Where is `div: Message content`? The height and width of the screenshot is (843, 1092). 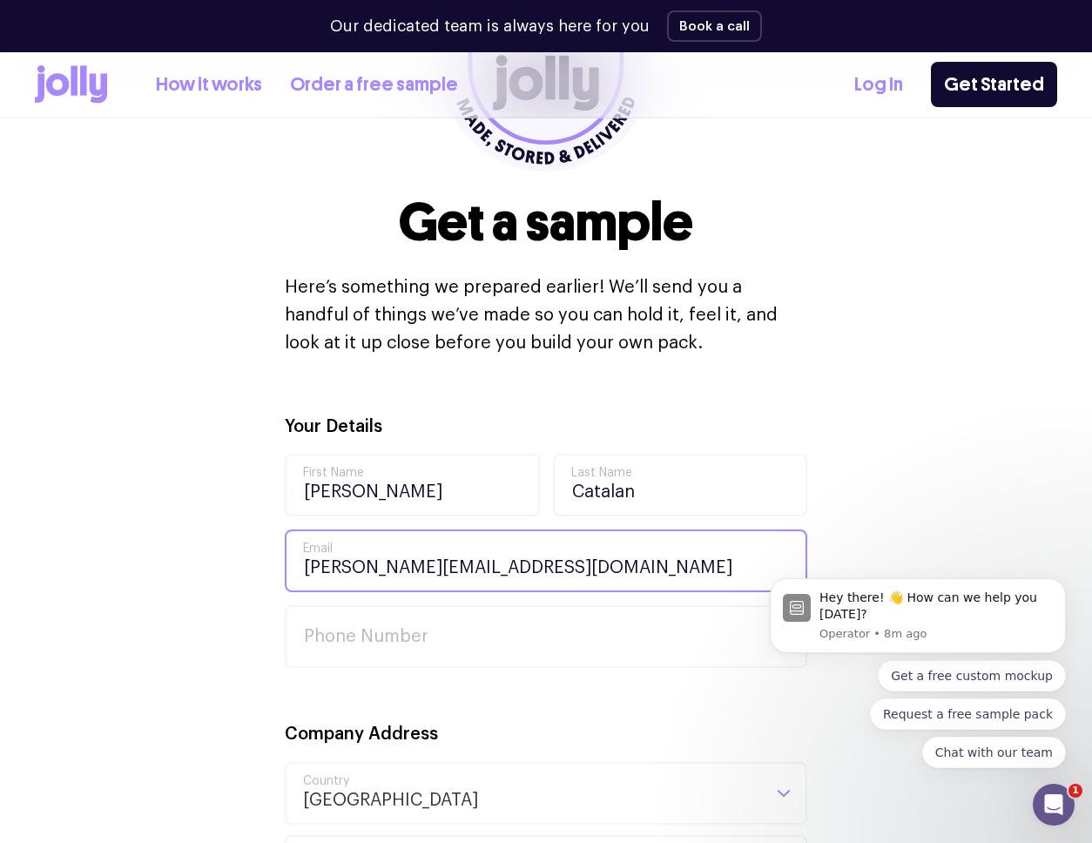
div: Message content is located at coordinates (193, 162).